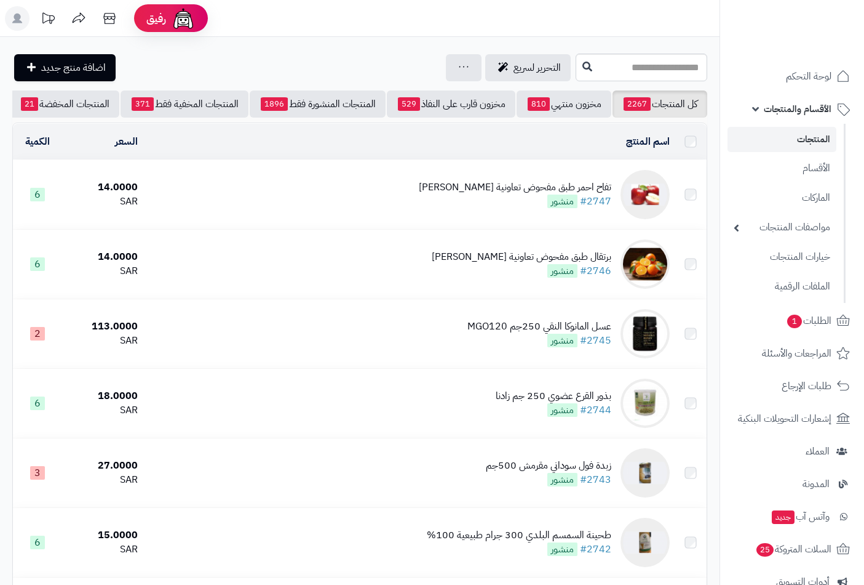 This screenshot has height=585, width=864. What do you see at coordinates (794, 549) in the screenshot?
I see `span: السلات المتروكة` at bounding box center [794, 549].